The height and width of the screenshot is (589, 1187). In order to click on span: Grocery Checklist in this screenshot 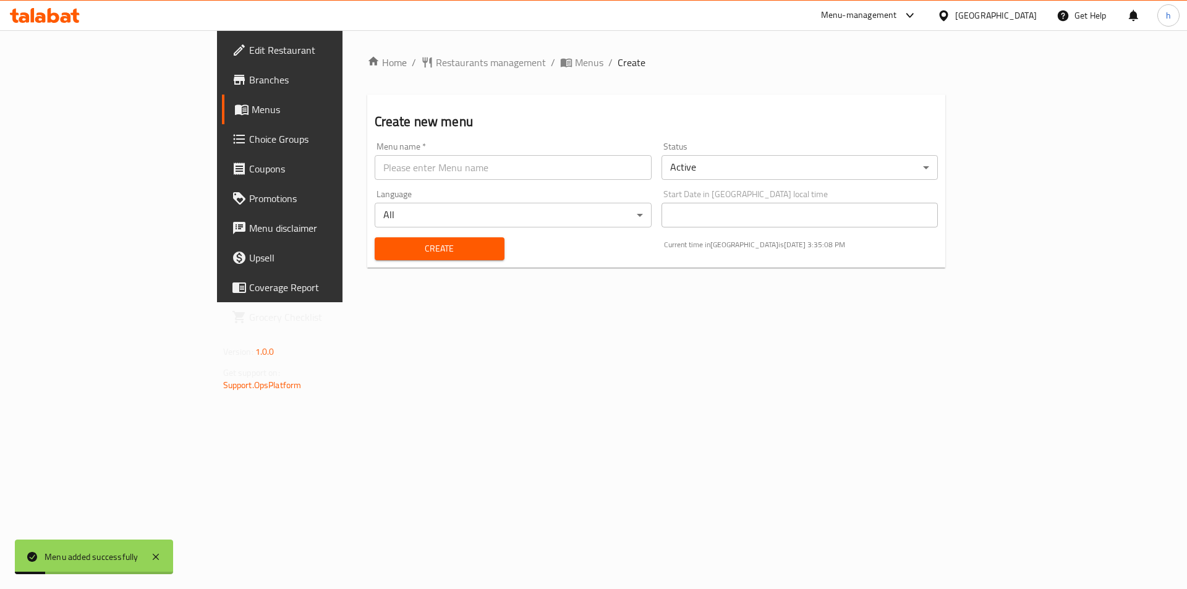, I will do `click(327, 317)`.